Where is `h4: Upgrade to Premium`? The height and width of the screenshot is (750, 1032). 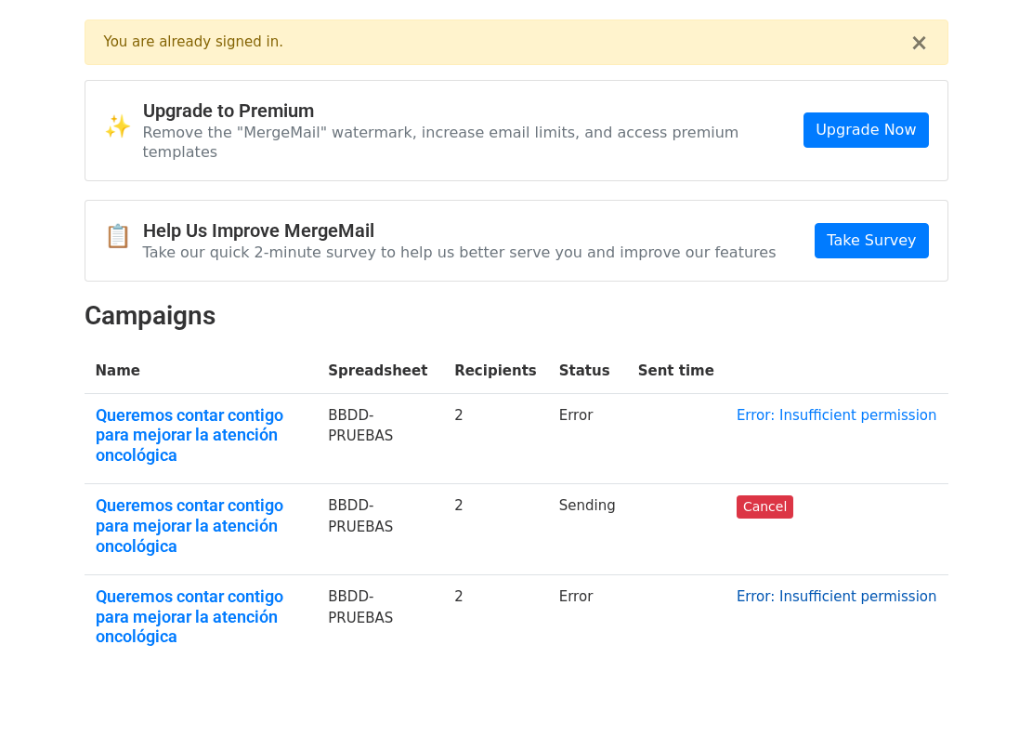 h4: Upgrade to Premium is located at coordinates (474, 111).